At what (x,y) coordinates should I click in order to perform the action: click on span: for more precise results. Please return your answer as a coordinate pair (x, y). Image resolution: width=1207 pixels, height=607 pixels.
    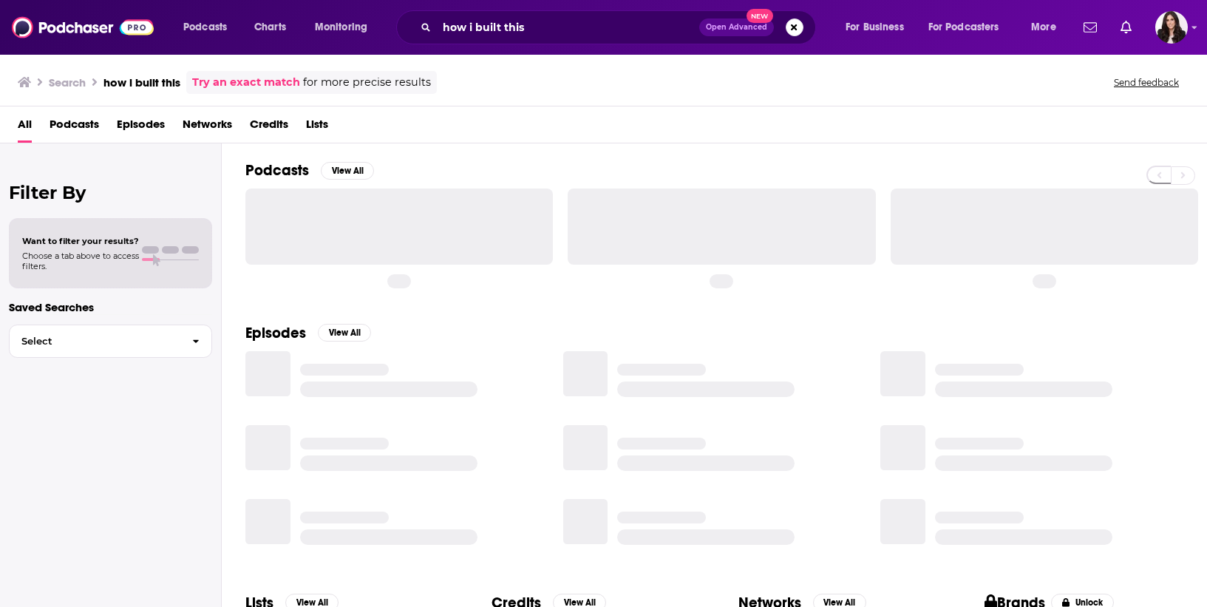
    Looking at the image, I should click on (367, 82).